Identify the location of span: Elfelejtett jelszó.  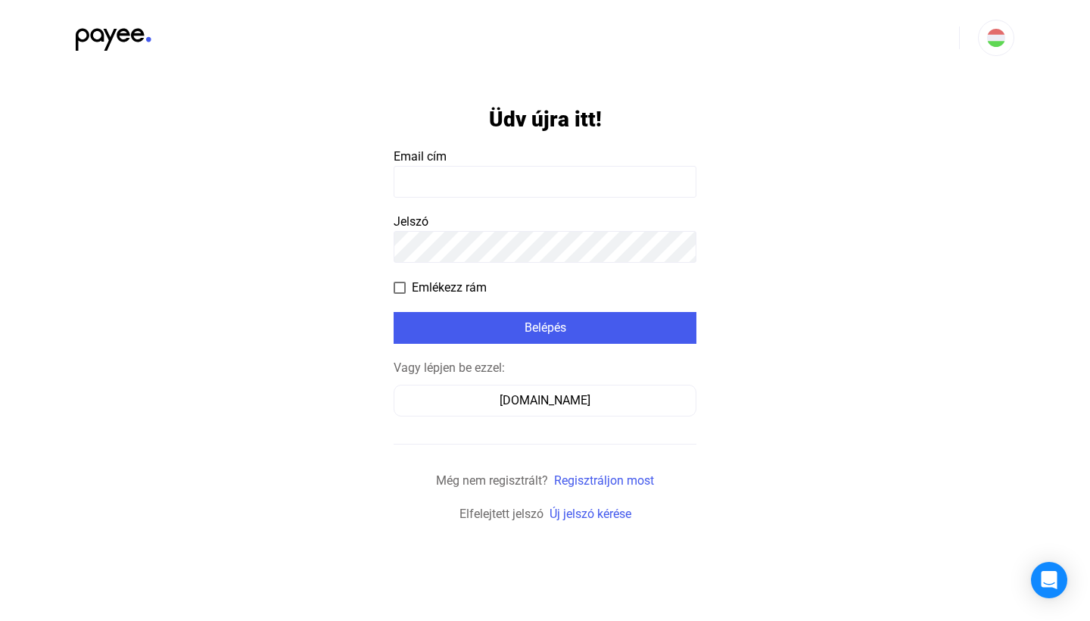
(501, 513).